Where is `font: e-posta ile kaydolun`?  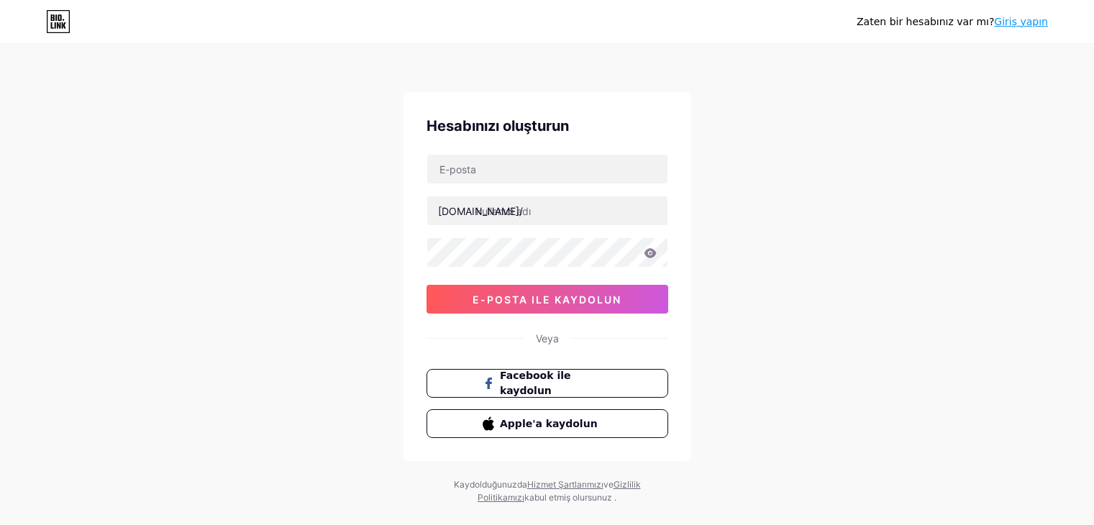
font: e-posta ile kaydolun is located at coordinates (547, 299).